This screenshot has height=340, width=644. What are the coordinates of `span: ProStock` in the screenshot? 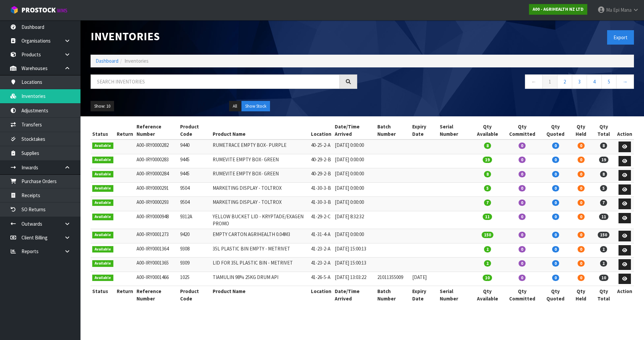 It's located at (39, 10).